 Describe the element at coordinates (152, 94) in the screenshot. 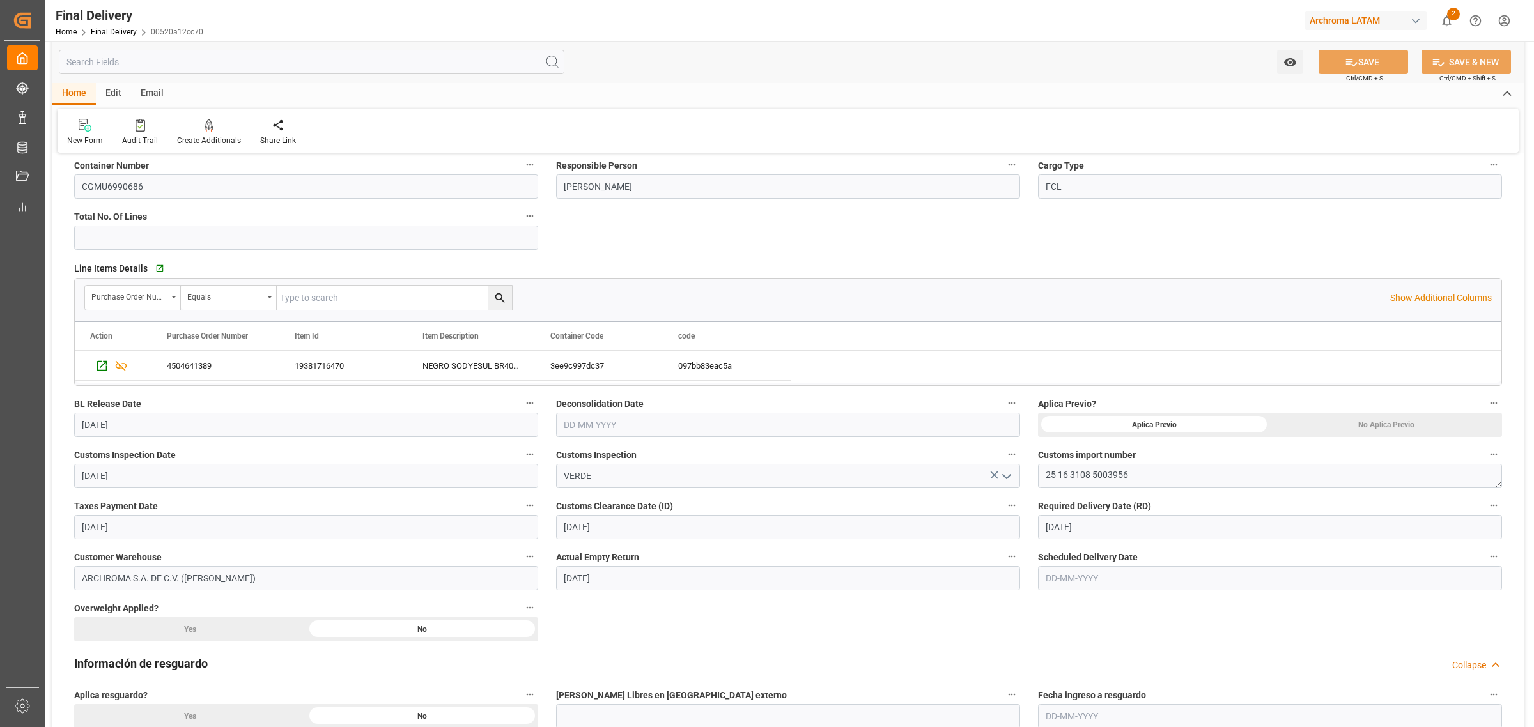

I see `div: Email` at that location.